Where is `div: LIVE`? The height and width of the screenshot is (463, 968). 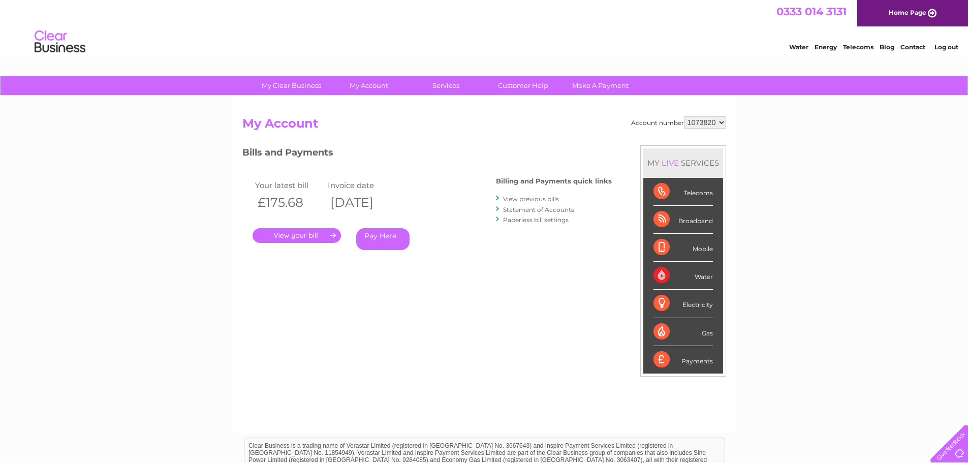 div: LIVE is located at coordinates (670, 163).